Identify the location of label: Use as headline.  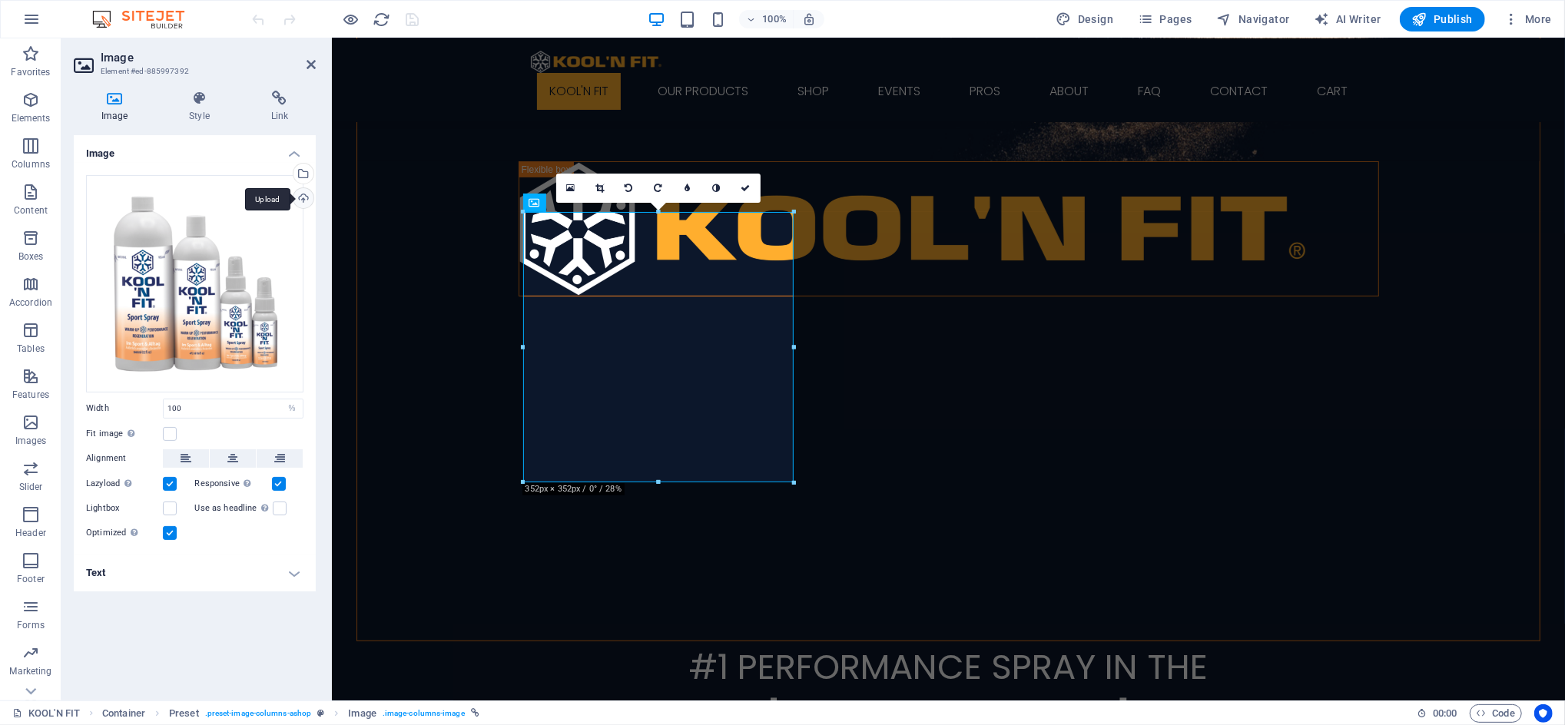
(234, 509).